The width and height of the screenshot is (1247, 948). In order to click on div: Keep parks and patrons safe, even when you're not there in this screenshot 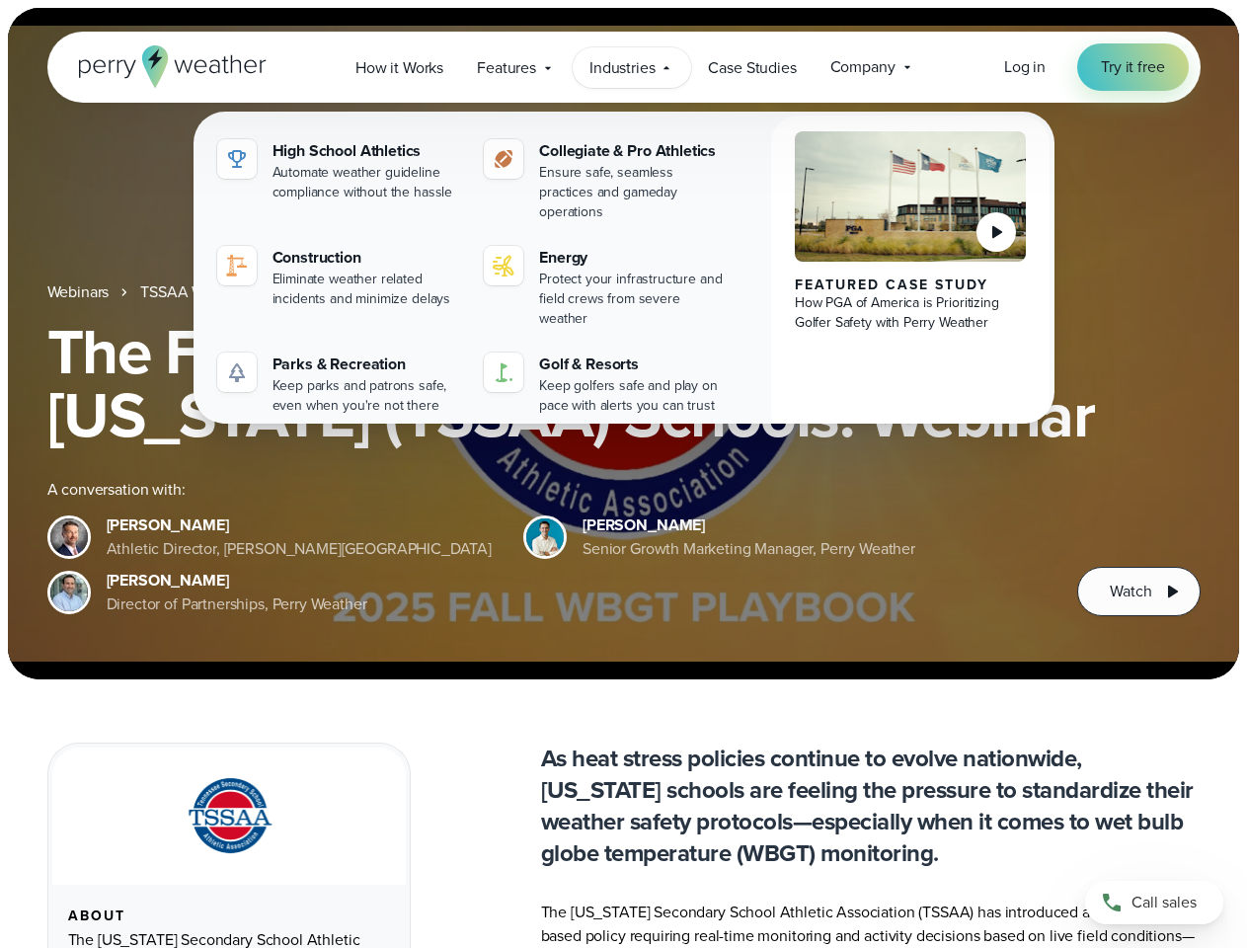, I will do `click(366, 396)`.